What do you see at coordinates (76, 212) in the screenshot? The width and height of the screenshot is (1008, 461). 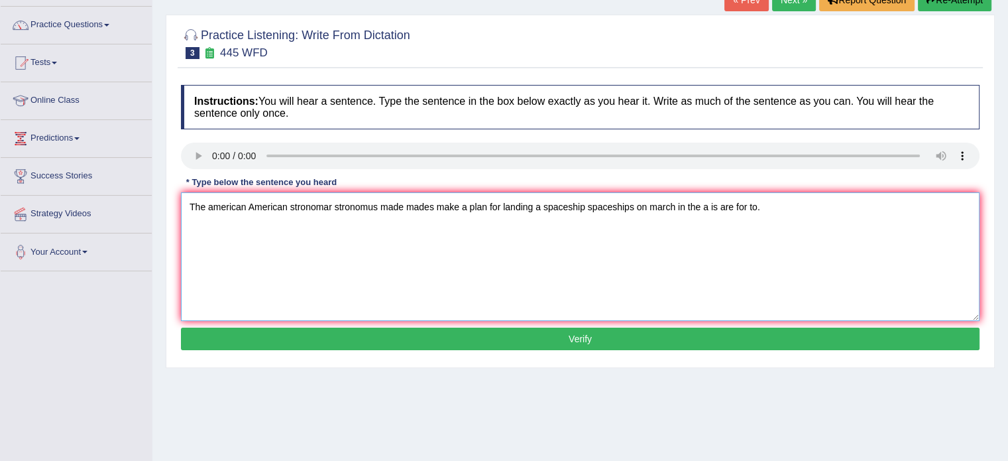 I see `a: Strategy Videos` at bounding box center [76, 212].